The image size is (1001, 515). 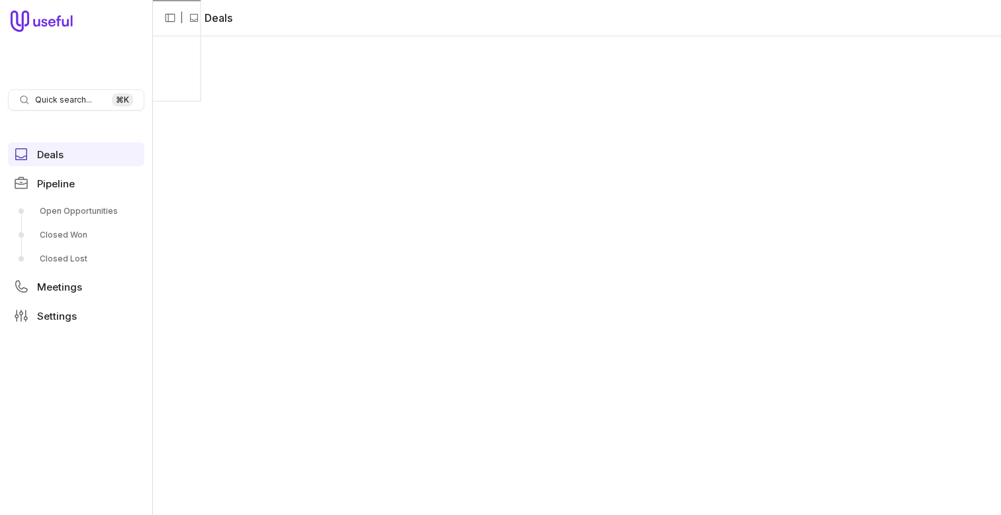 I want to click on div: Pipeline submenu, so click(x=76, y=235).